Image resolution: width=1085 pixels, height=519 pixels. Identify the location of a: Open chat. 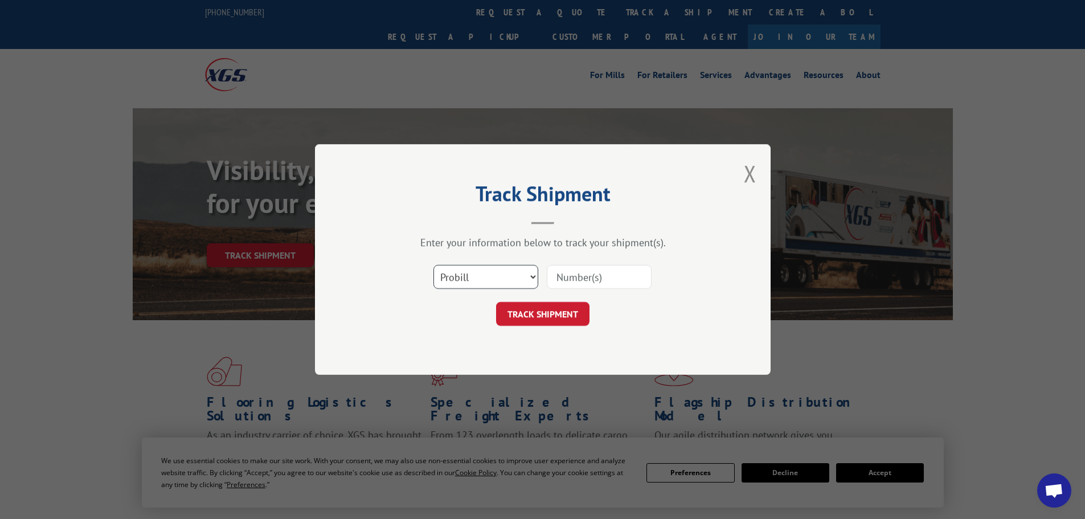
(1054, 490).